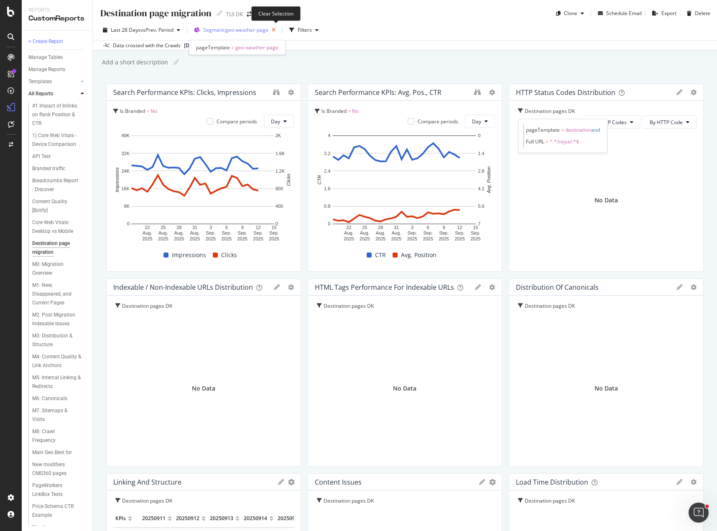 The image size is (717, 531). I want to click on button: Delete, so click(697, 13).